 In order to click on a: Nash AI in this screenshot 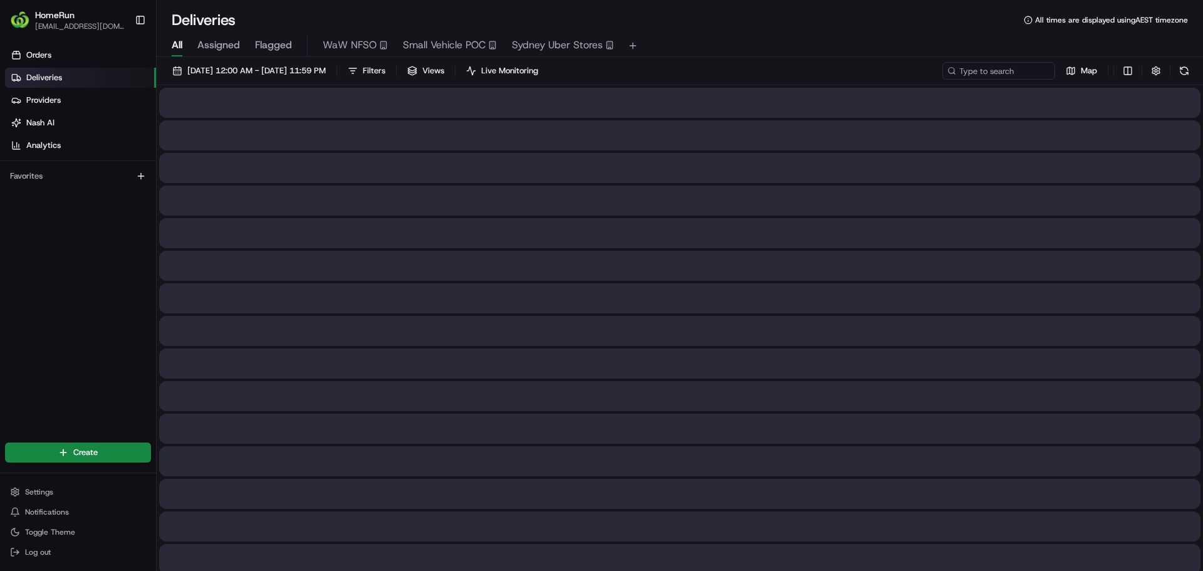, I will do `click(80, 123)`.